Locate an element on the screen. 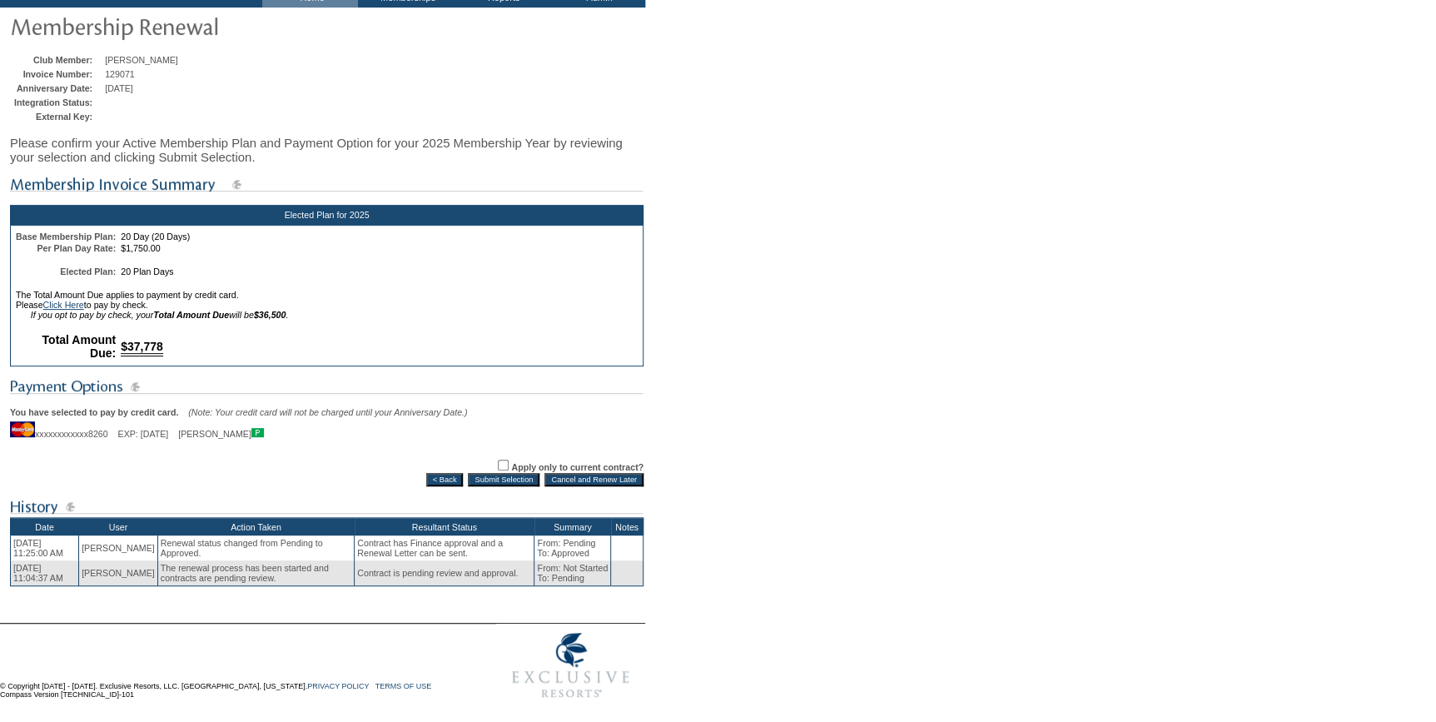  b: Base Membership Plan: is located at coordinates (66, 236).